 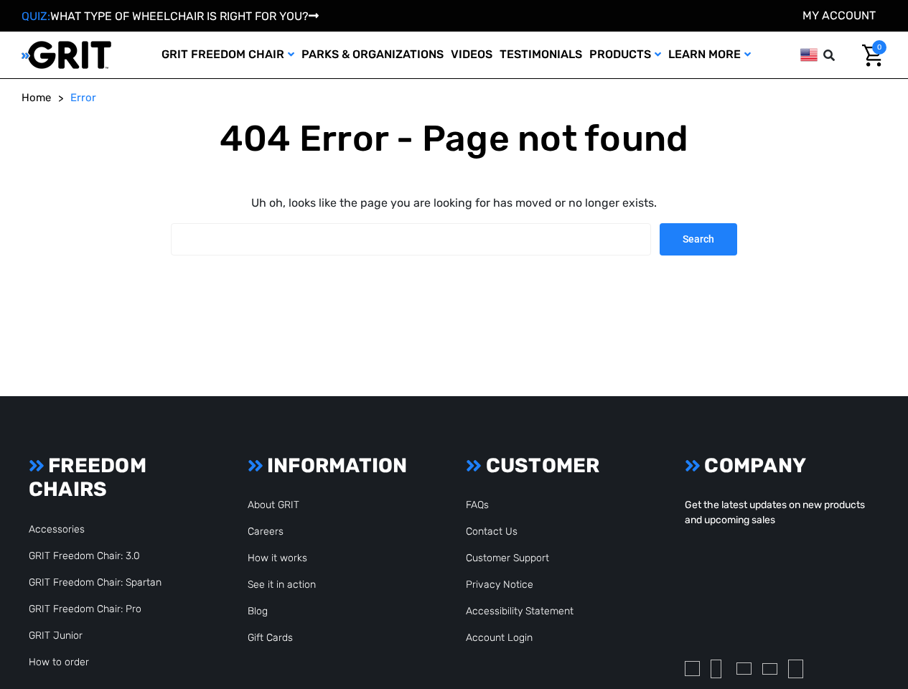 I want to click on img: twitter, so click(x=744, y=669).